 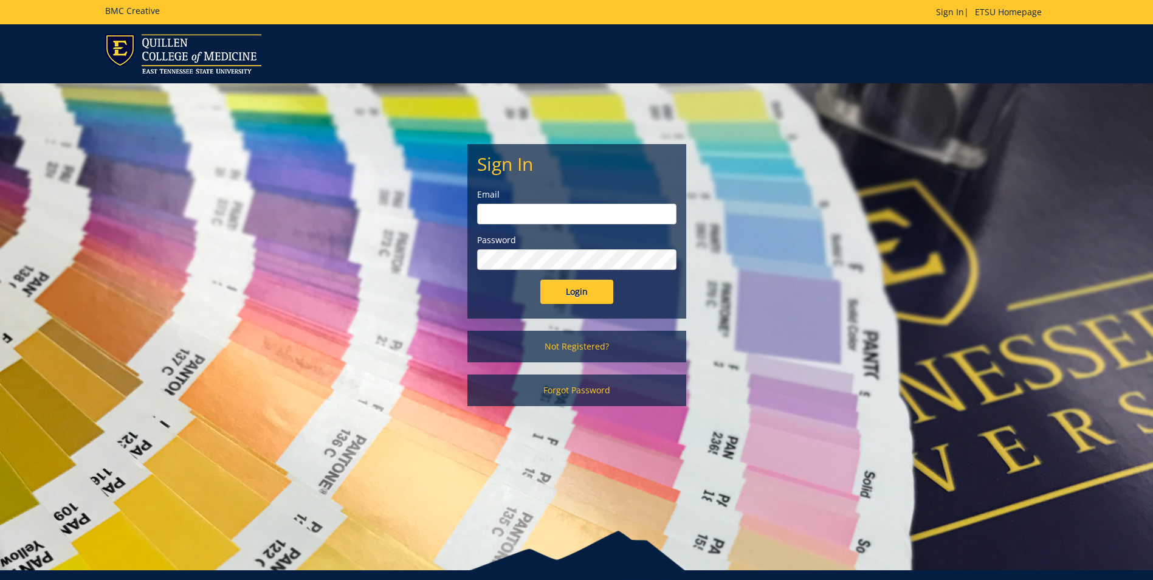 I want to click on h2: Sign In, so click(x=577, y=164).